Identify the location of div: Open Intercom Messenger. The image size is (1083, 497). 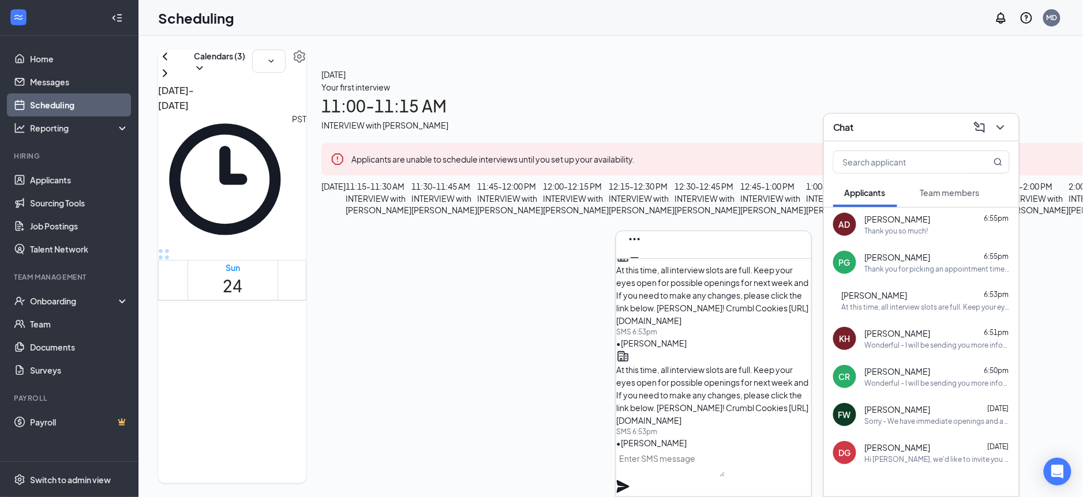
(1058, 472).